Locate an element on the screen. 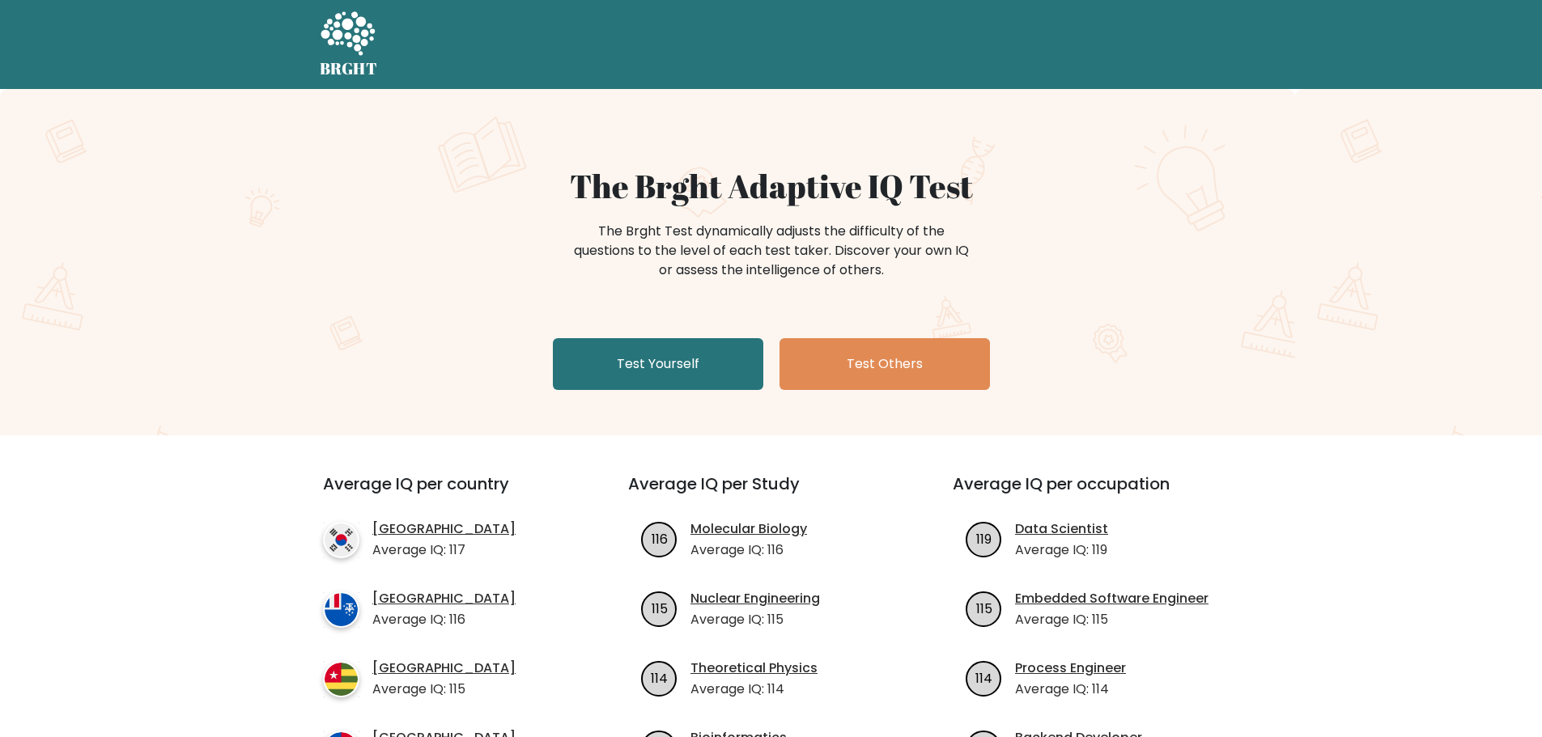  text: 119 is located at coordinates (983, 538).